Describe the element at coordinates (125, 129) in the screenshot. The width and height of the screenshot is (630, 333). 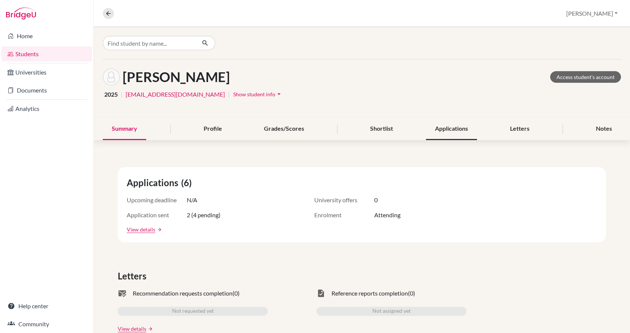
I see `div: Summary` at that location.